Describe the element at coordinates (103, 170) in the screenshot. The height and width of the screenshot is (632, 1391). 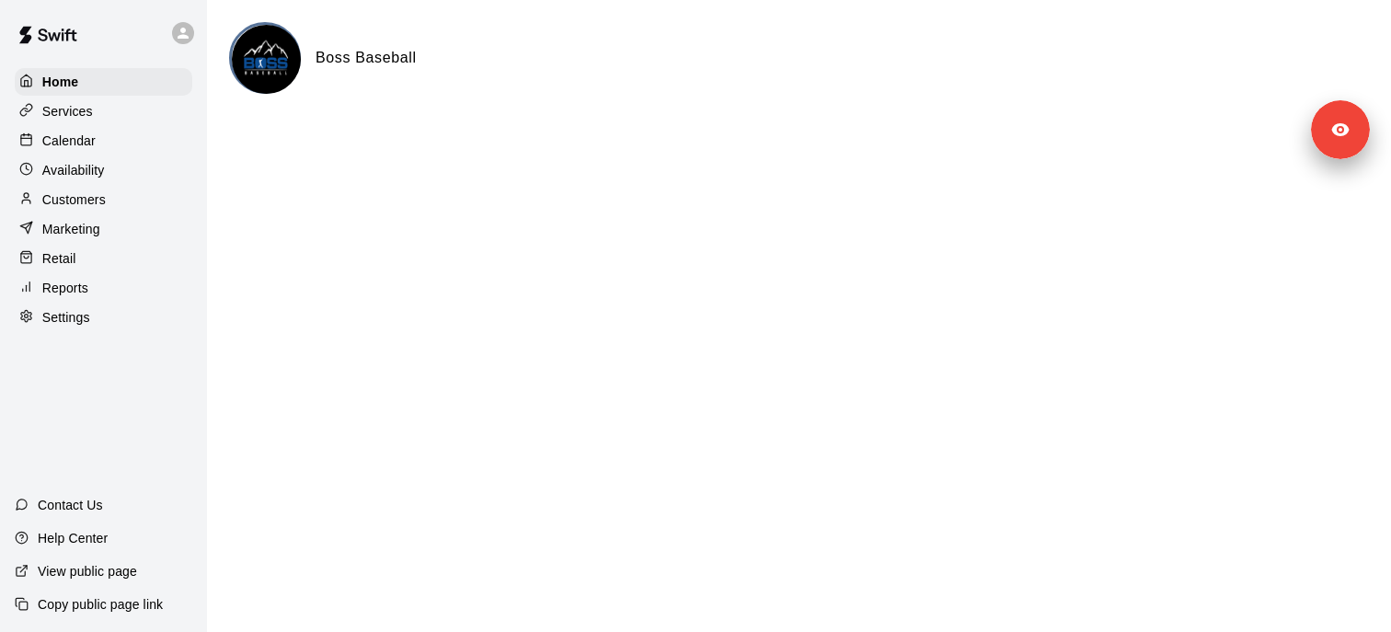
I see `div: Availability` at that location.